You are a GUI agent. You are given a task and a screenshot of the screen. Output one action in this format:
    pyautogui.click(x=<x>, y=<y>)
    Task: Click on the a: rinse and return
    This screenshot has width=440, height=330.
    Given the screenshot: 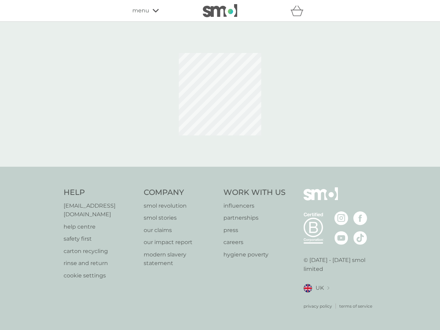 What is the action you would take?
    pyautogui.click(x=100, y=263)
    